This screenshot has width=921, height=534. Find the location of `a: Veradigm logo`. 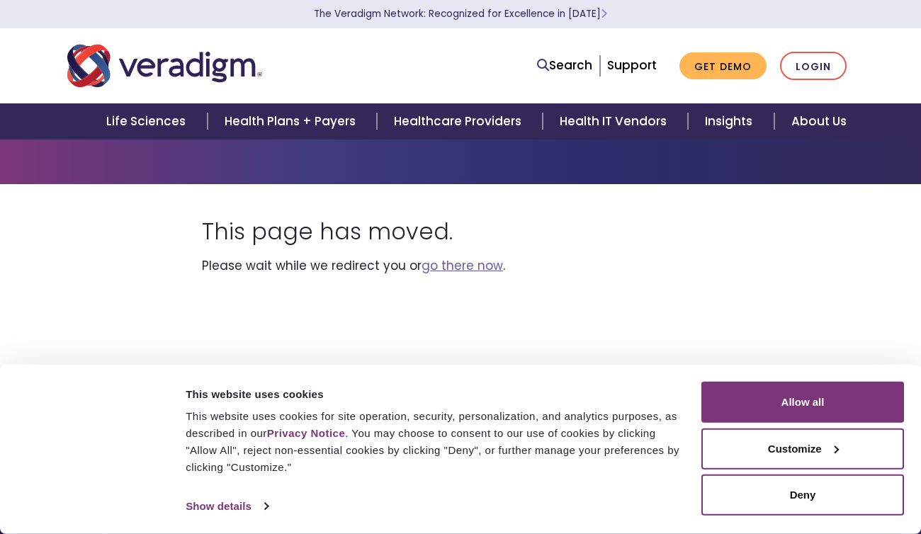

a: Veradigm logo is located at coordinates (164, 66).